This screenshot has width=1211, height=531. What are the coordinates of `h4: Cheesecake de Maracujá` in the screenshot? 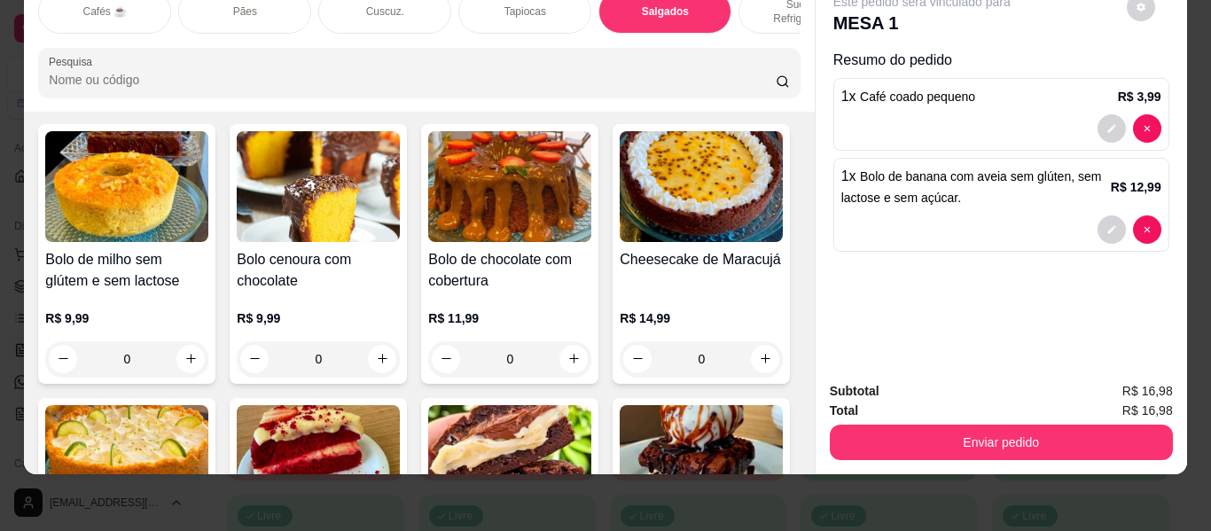 It's located at (701, 260).